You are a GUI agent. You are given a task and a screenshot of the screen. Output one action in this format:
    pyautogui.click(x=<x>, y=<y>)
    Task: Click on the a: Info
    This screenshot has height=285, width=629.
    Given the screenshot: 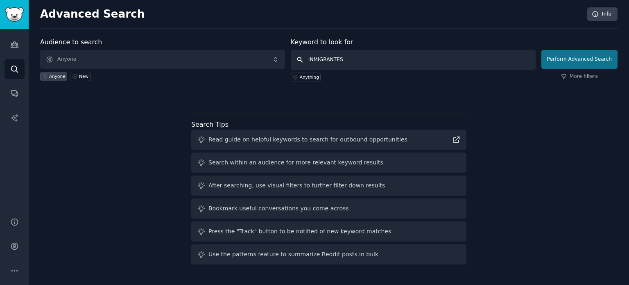 What is the action you would take?
    pyautogui.click(x=603, y=14)
    